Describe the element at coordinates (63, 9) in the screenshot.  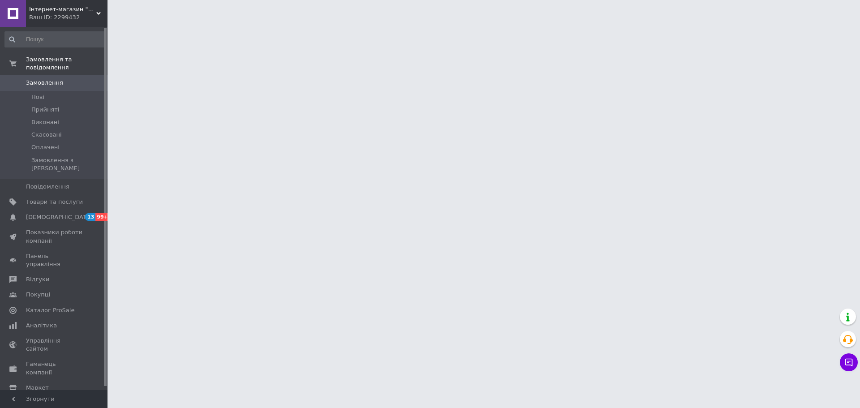
I see `span: Інтернет-магазин "Dianora-Style"` at that location.